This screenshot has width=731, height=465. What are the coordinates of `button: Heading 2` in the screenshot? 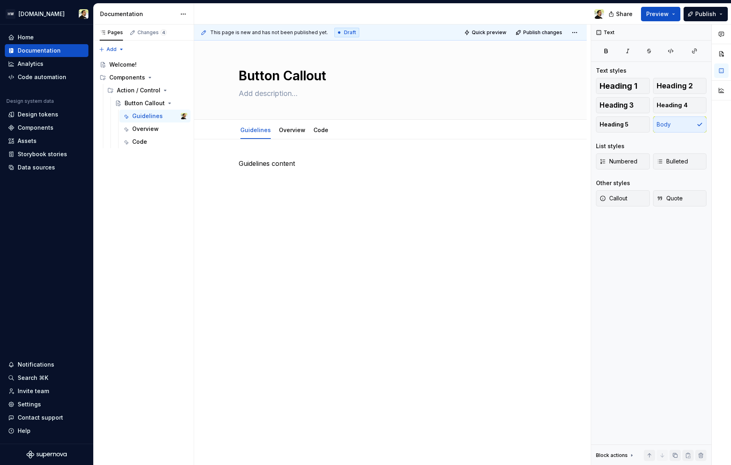 It's located at (680, 86).